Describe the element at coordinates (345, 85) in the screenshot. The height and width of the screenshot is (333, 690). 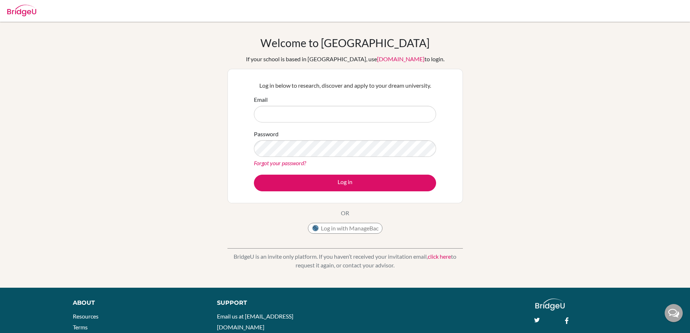
I see `p: Log in below to research, discover and apply to your dream university.` at that location.